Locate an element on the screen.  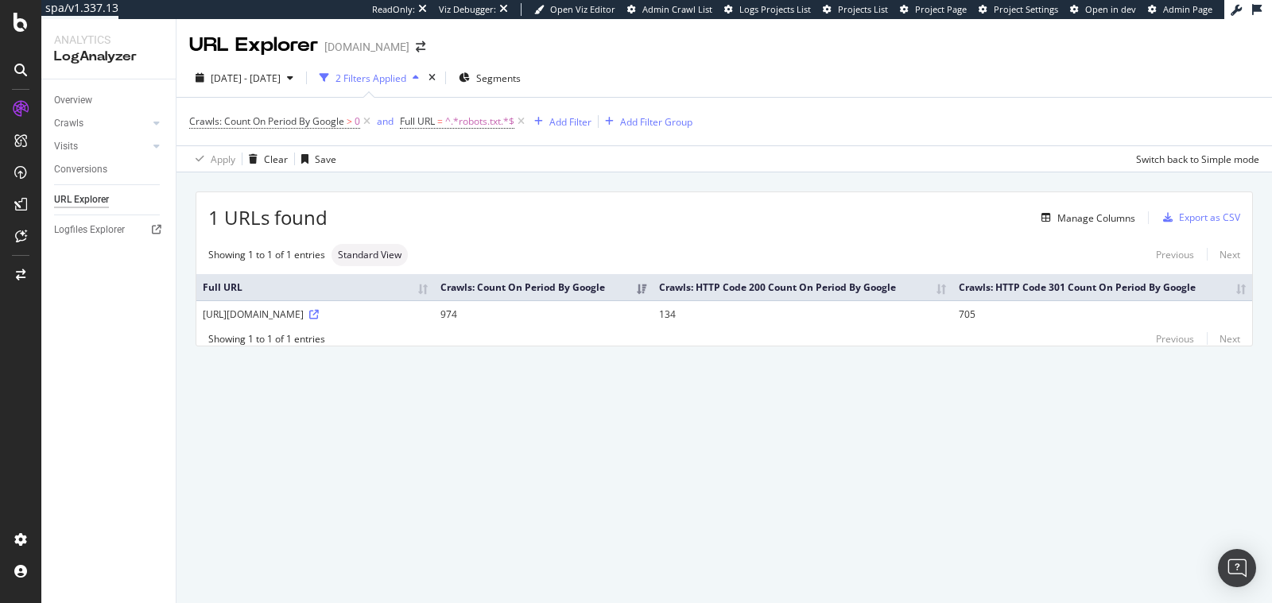
div: LogAnalyzer is located at coordinates (108, 56).